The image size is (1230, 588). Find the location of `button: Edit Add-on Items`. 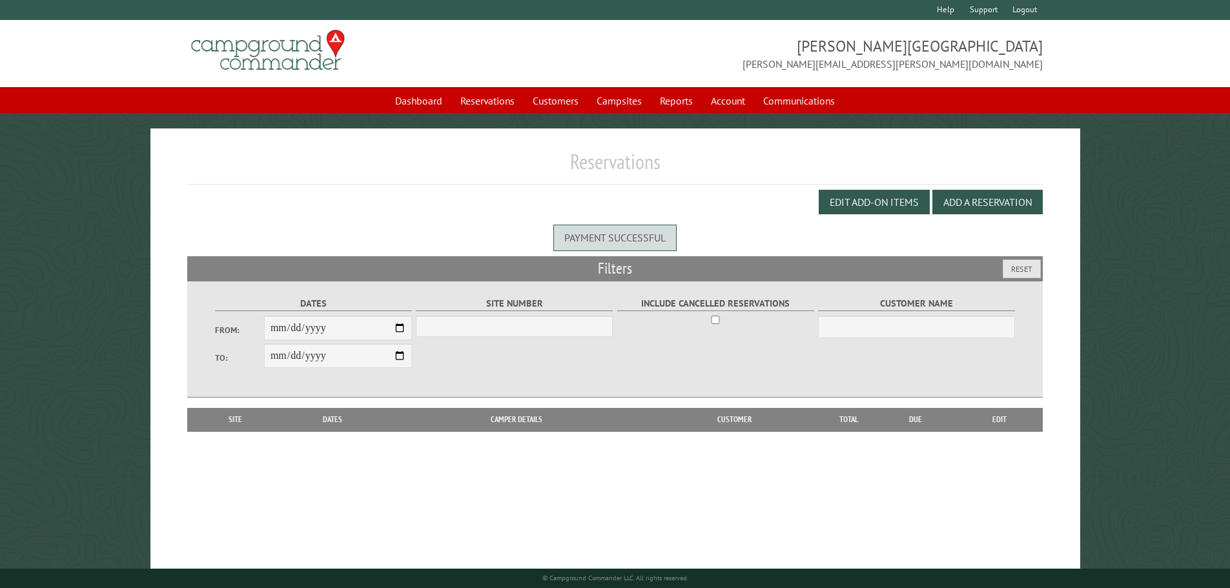

button: Edit Add-on Items is located at coordinates (874, 202).